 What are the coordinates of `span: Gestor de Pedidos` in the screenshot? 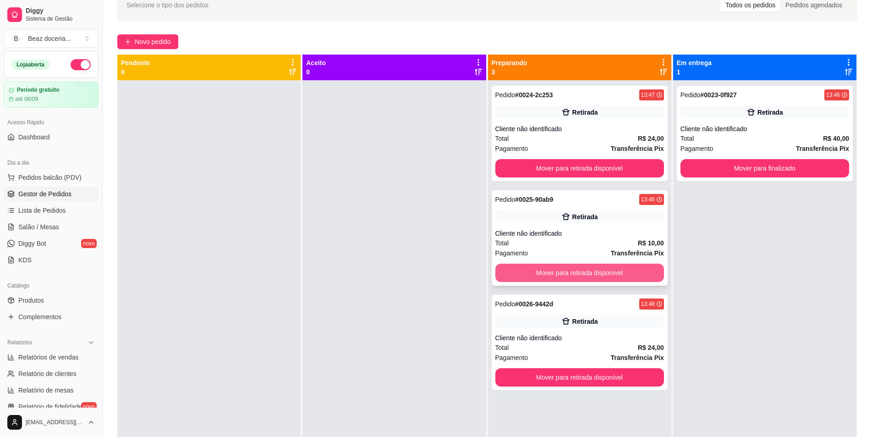 It's located at (45, 194).